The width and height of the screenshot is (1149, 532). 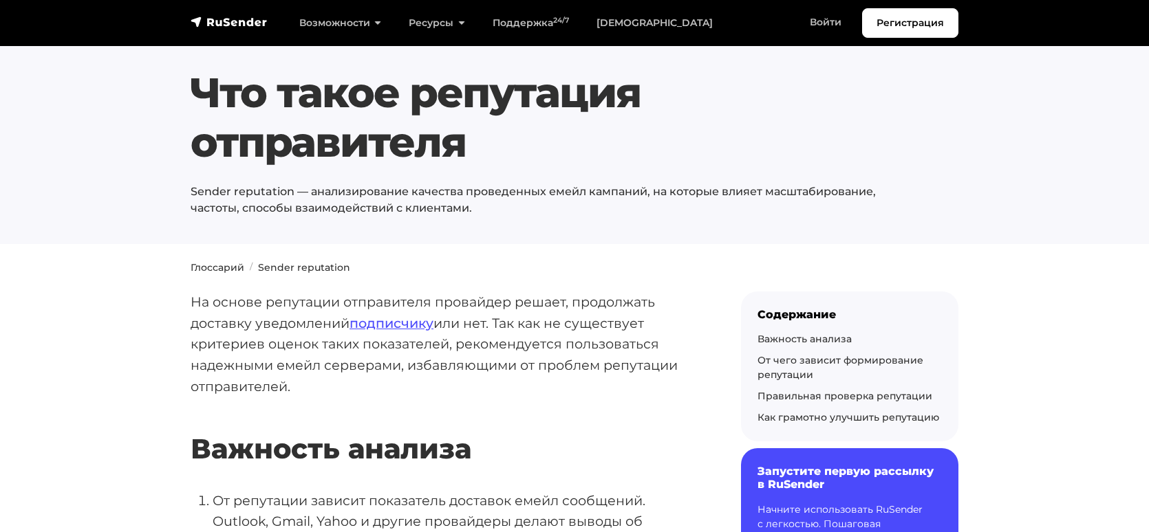 What do you see at coordinates (229, 22) in the screenshot?
I see `img: RuSender` at bounding box center [229, 22].